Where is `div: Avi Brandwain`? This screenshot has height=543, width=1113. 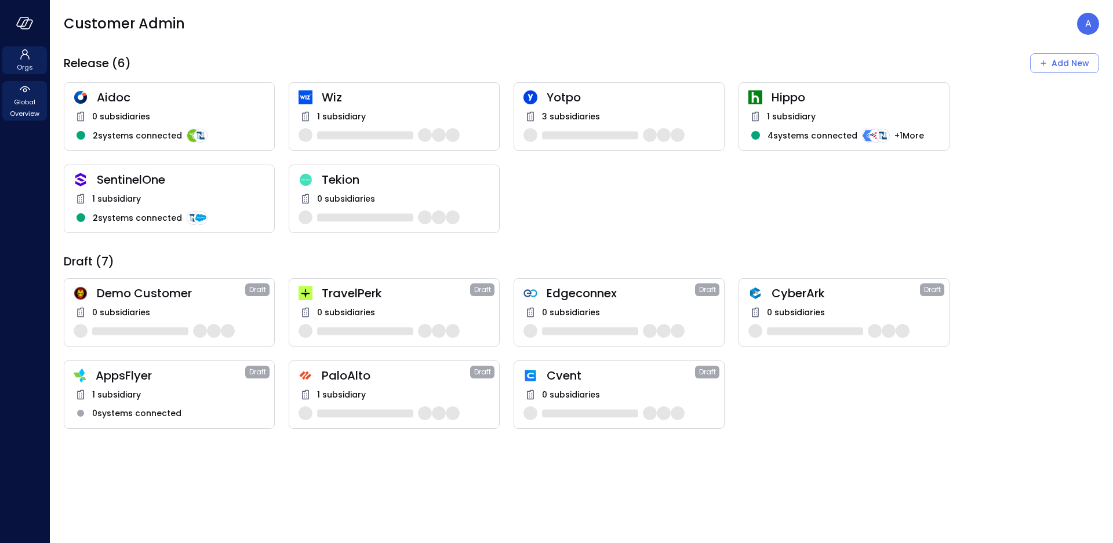 div: Avi Brandwain is located at coordinates (1088, 24).